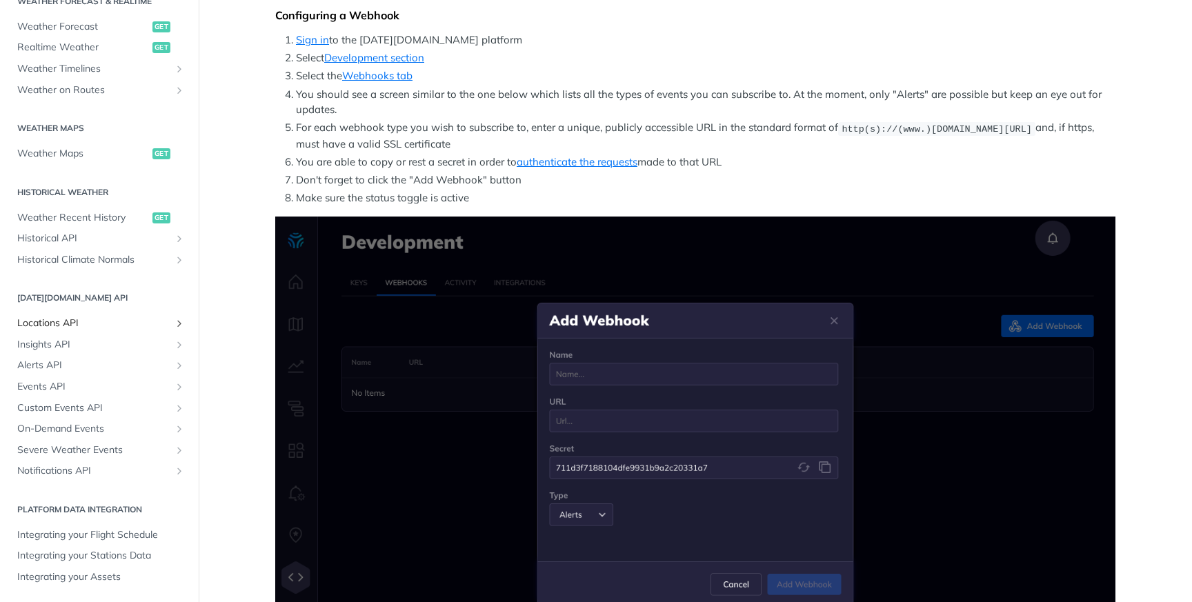  I want to click on button: Show subpages for Historical API, so click(179, 239).